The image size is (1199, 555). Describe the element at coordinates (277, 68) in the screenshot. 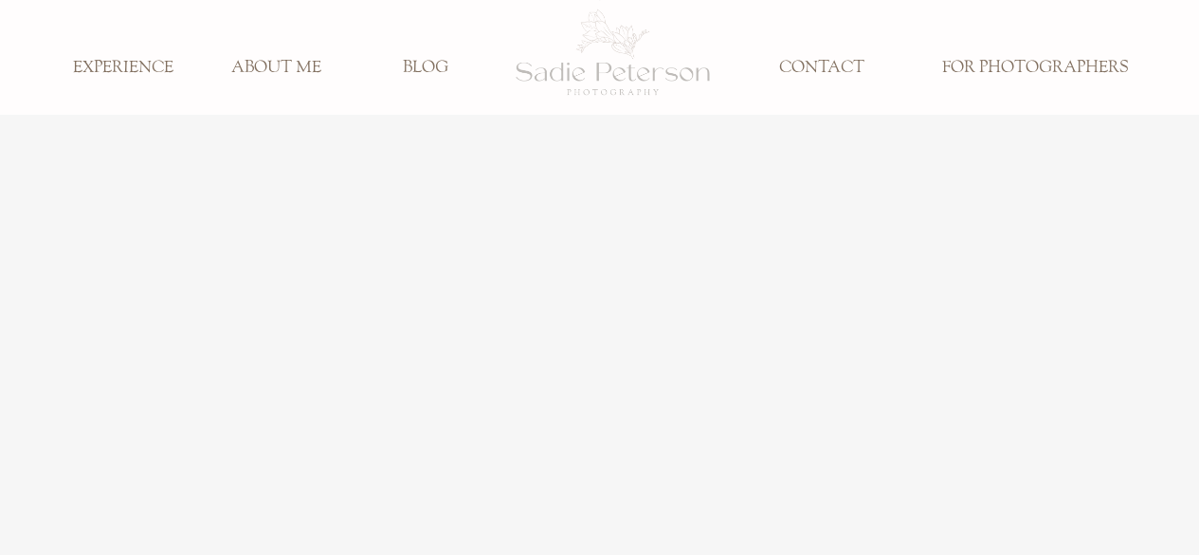

I see `h3: ABOUT ME` at that location.